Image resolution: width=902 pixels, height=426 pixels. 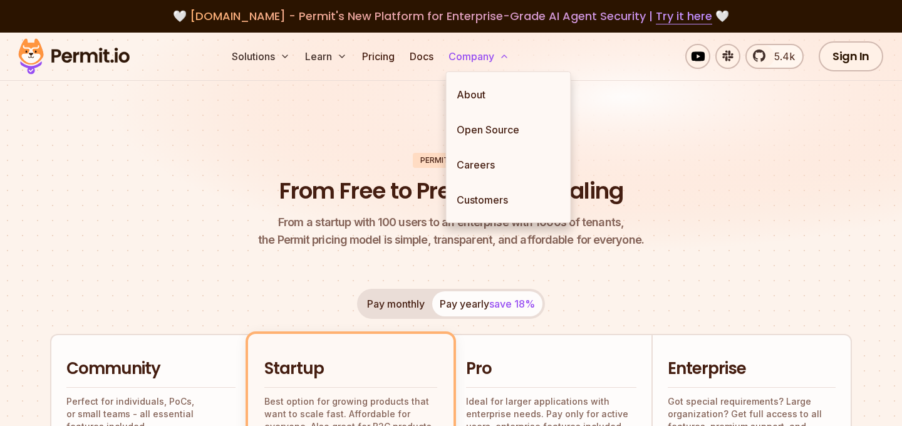 I want to click on button: Company, so click(x=479, y=56).